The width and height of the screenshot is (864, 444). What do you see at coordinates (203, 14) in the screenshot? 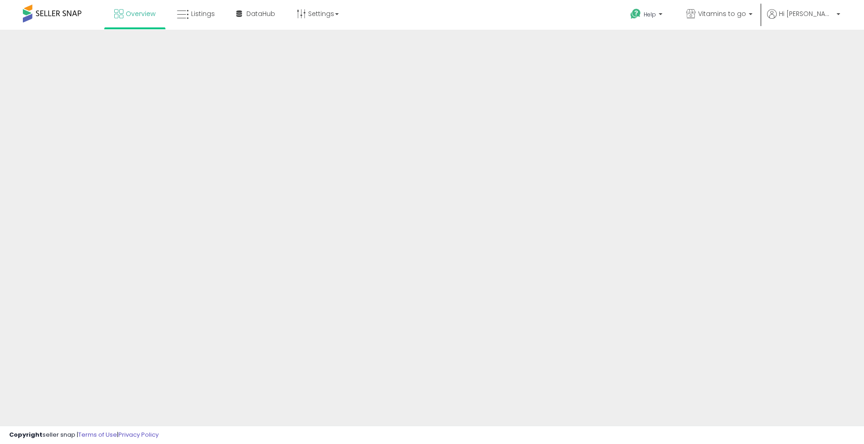
I see `span: Listings` at bounding box center [203, 14].